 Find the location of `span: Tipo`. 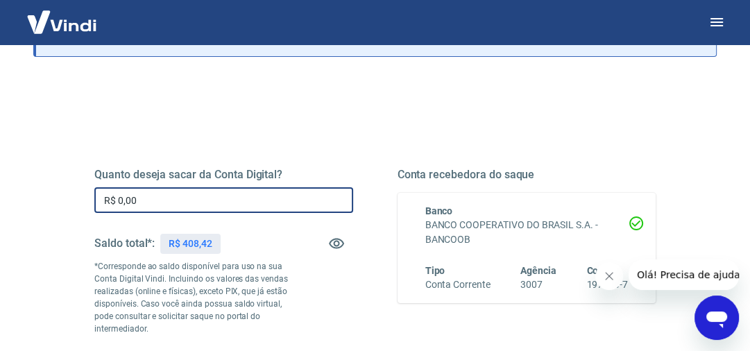

span: Tipo is located at coordinates (435, 271).